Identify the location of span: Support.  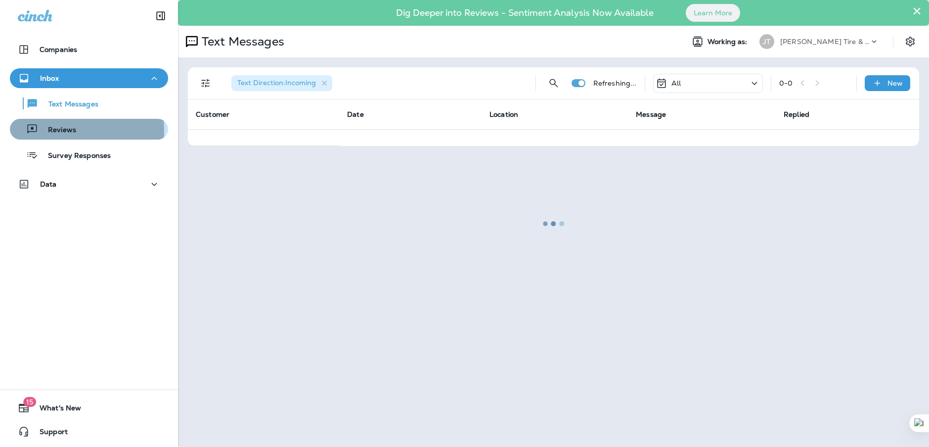
(48, 433).